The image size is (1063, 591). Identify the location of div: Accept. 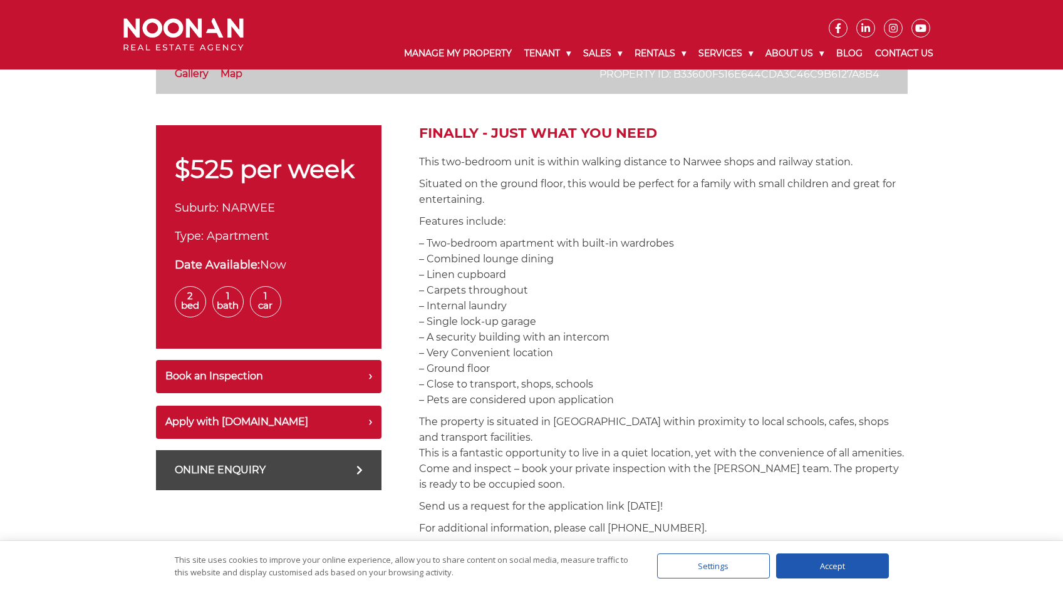
(833, 566).